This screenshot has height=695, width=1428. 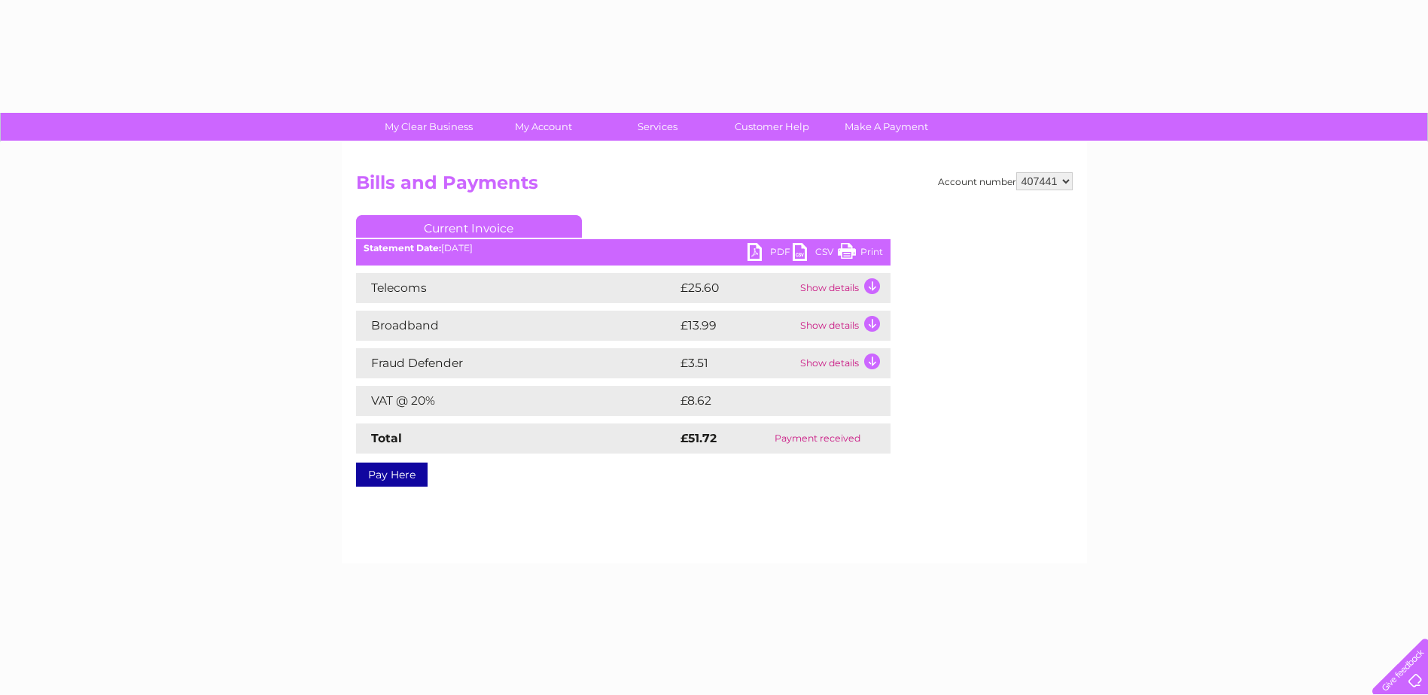 What do you see at coordinates (402, 248) in the screenshot?
I see `b: Statement Date:` at bounding box center [402, 248].